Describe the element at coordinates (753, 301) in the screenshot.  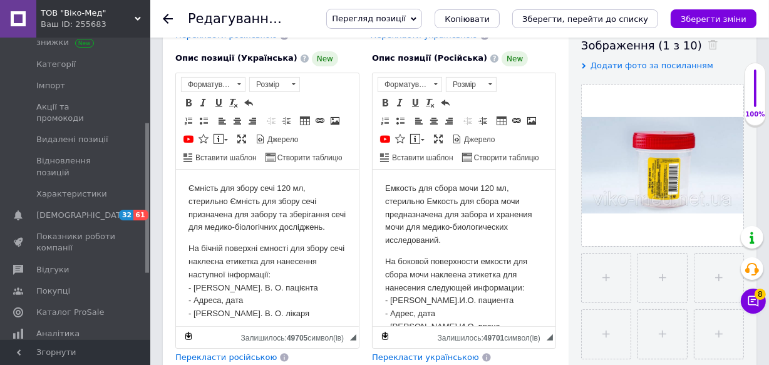
I see `button: Чат з покупцем8` at that location.